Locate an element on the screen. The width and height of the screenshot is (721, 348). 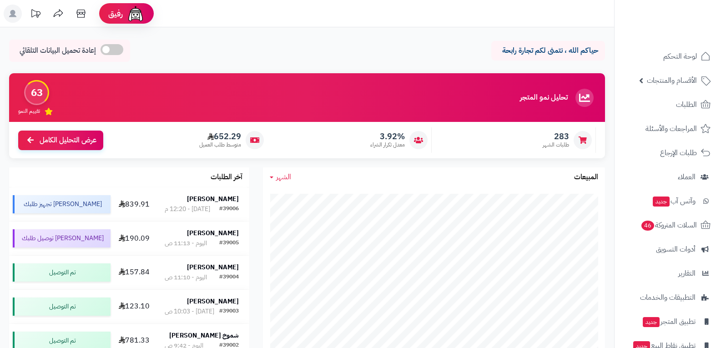
span: التقارير is located at coordinates (687, 274).